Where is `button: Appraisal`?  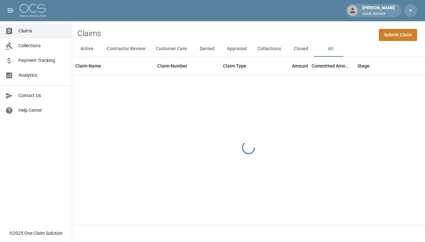 button: Appraisal is located at coordinates (237, 49).